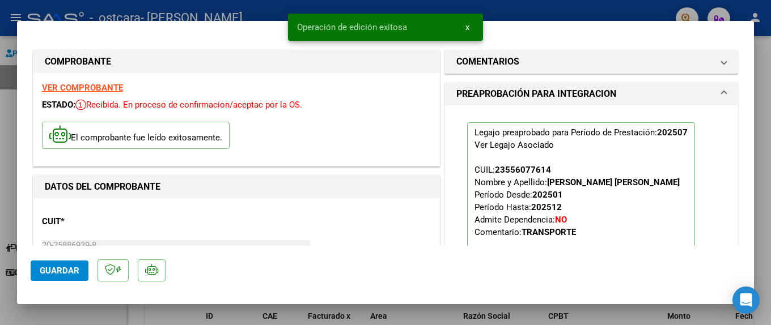 This screenshot has height=325, width=771. I want to click on span: CUIL: Nombre y Apellido: Período Desde: Período Hasta: Admite Dependencia:, so click(577, 201).